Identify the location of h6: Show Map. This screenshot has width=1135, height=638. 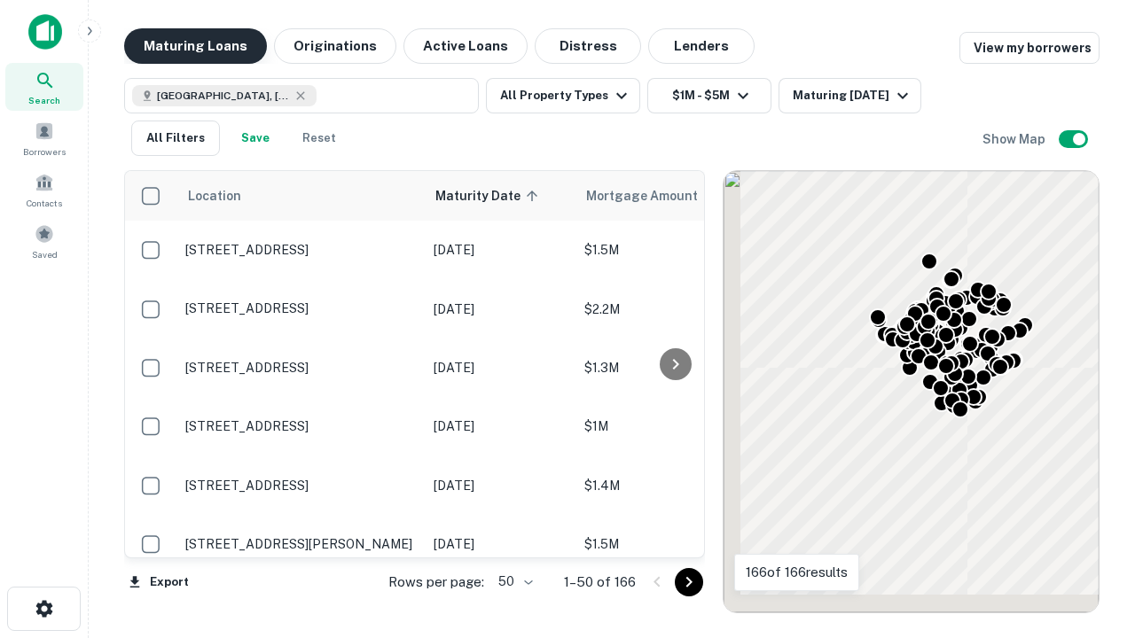
(1015, 139).